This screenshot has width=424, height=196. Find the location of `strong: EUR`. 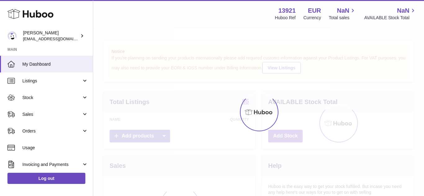

strong: EUR is located at coordinates (314, 11).